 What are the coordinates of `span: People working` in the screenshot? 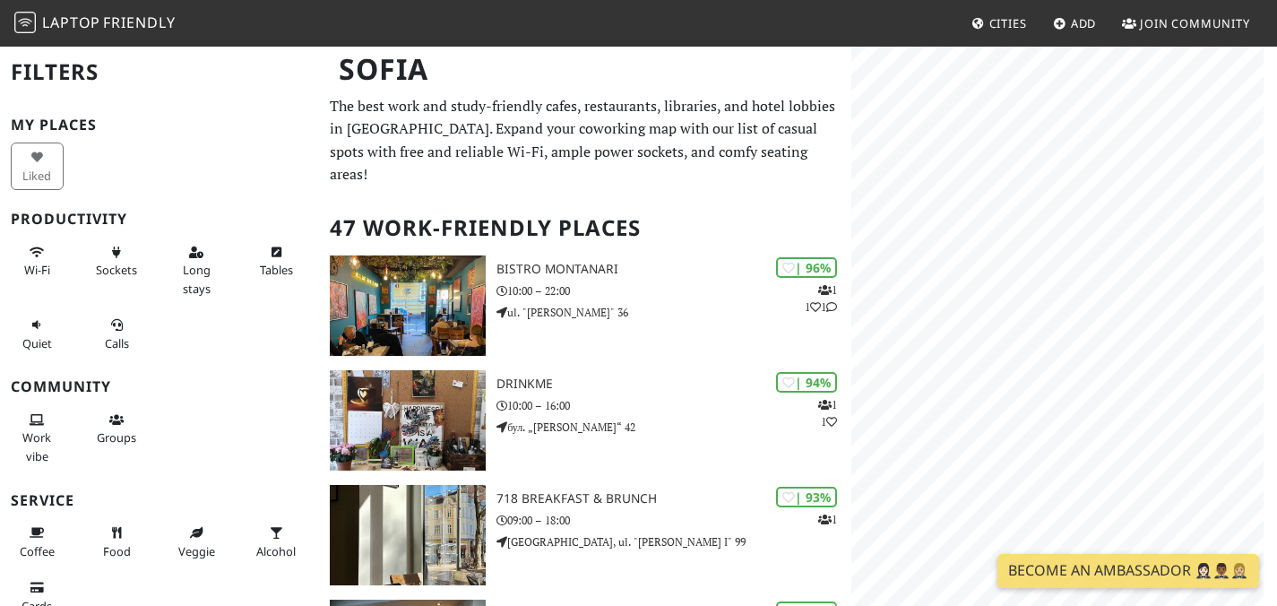 It's located at (37, 446).